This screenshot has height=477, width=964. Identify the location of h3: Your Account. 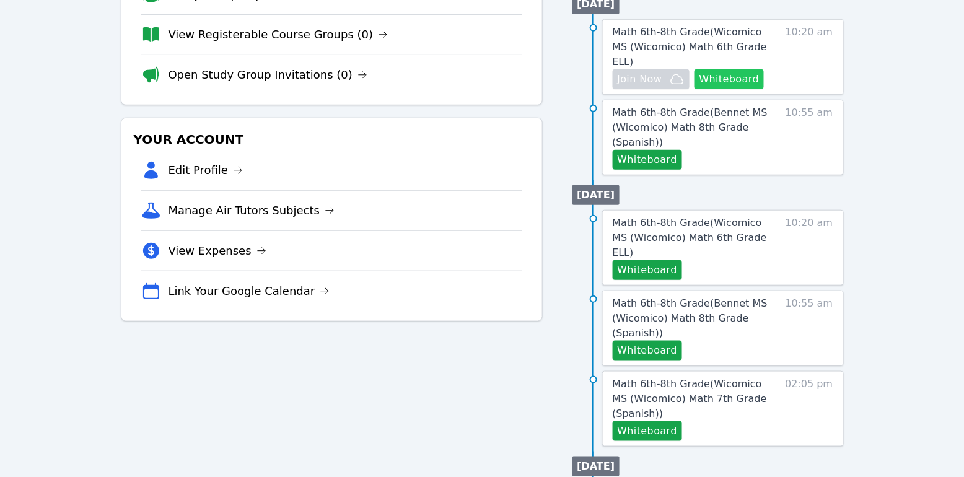
(332, 139).